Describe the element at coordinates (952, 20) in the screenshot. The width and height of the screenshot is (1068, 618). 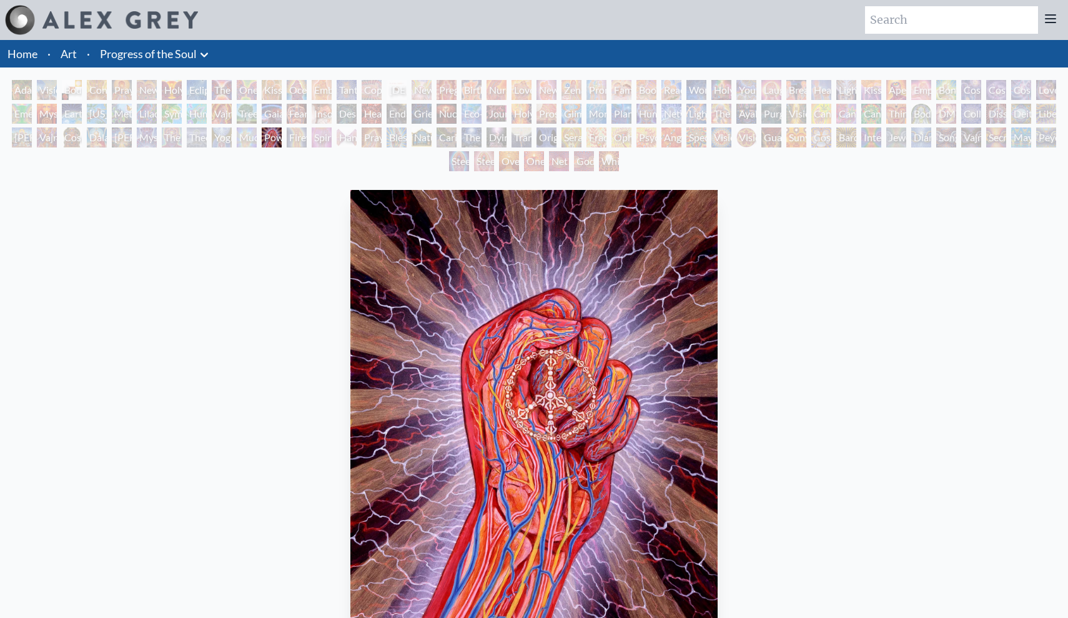
I see `input: Search` at that location.